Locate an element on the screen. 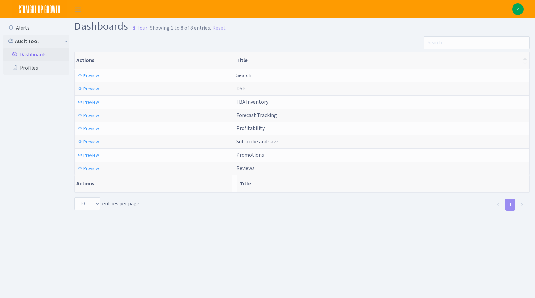  th: Title is located at coordinates (383, 184).